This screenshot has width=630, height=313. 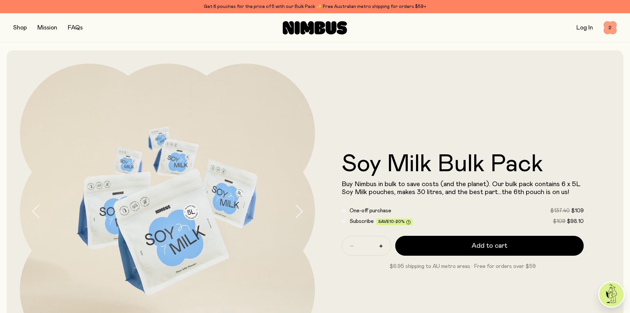 What do you see at coordinates (575, 221) in the screenshot?
I see `span: $98.10` at bounding box center [575, 221].